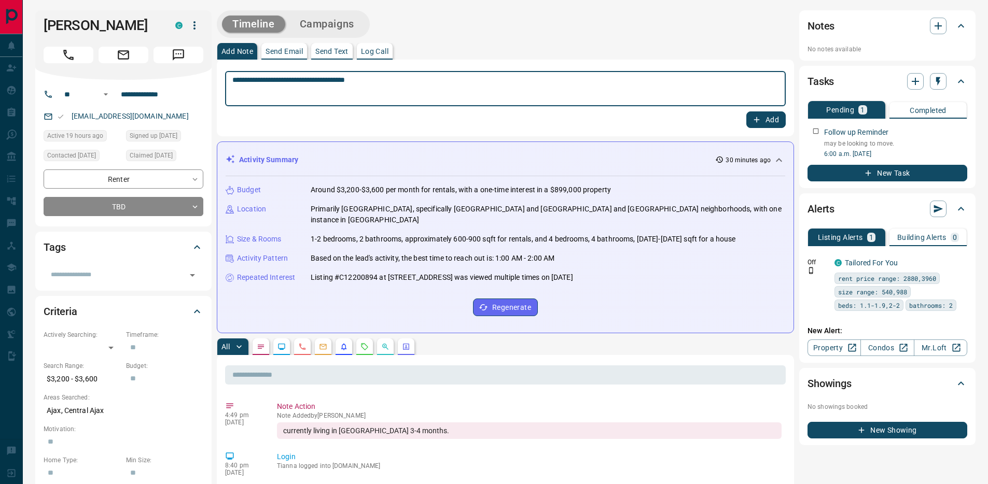 The width and height of the screenshot is (988, 484). I want to click on svg: Calls, so click(302, 347).